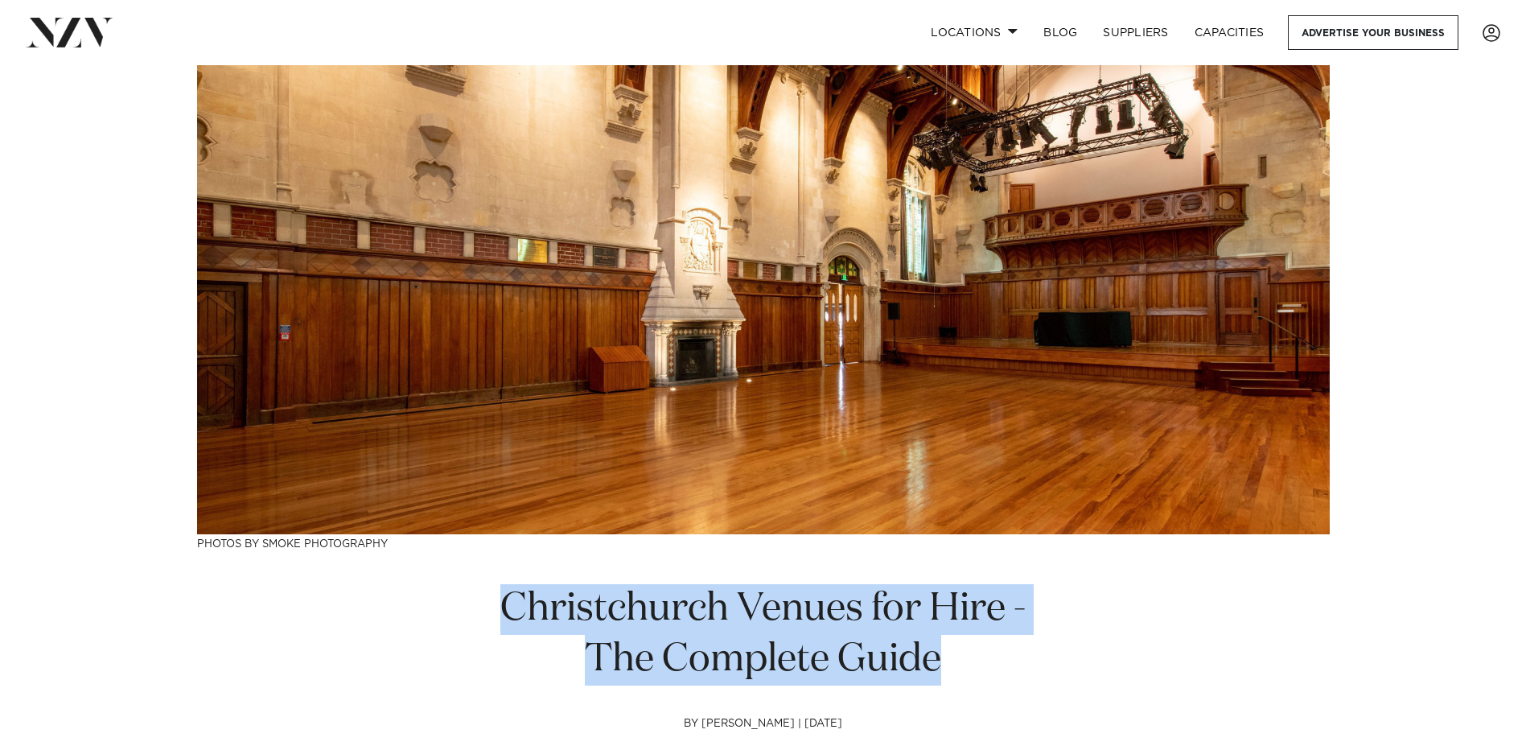  What do you see at coordinates (1060, 32) in the screenshot?
I see `a: BLOG` at bounding box center [1060, 32].